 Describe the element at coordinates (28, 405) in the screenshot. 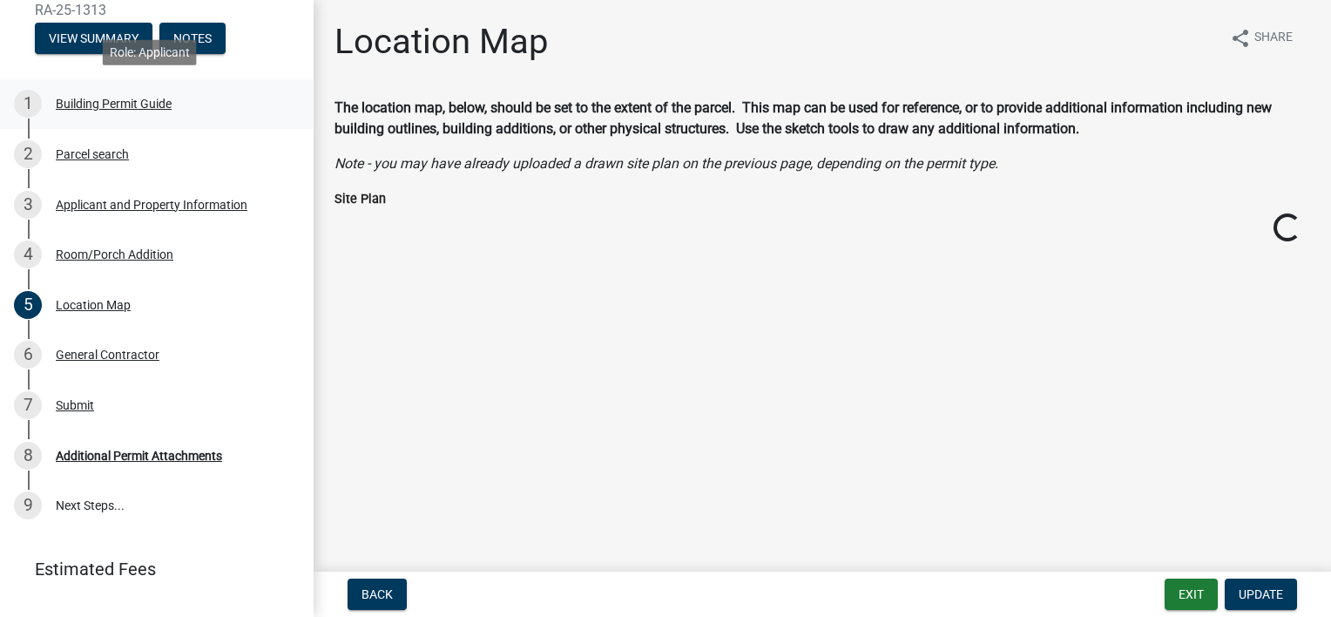

I see `div: 7` at that location.